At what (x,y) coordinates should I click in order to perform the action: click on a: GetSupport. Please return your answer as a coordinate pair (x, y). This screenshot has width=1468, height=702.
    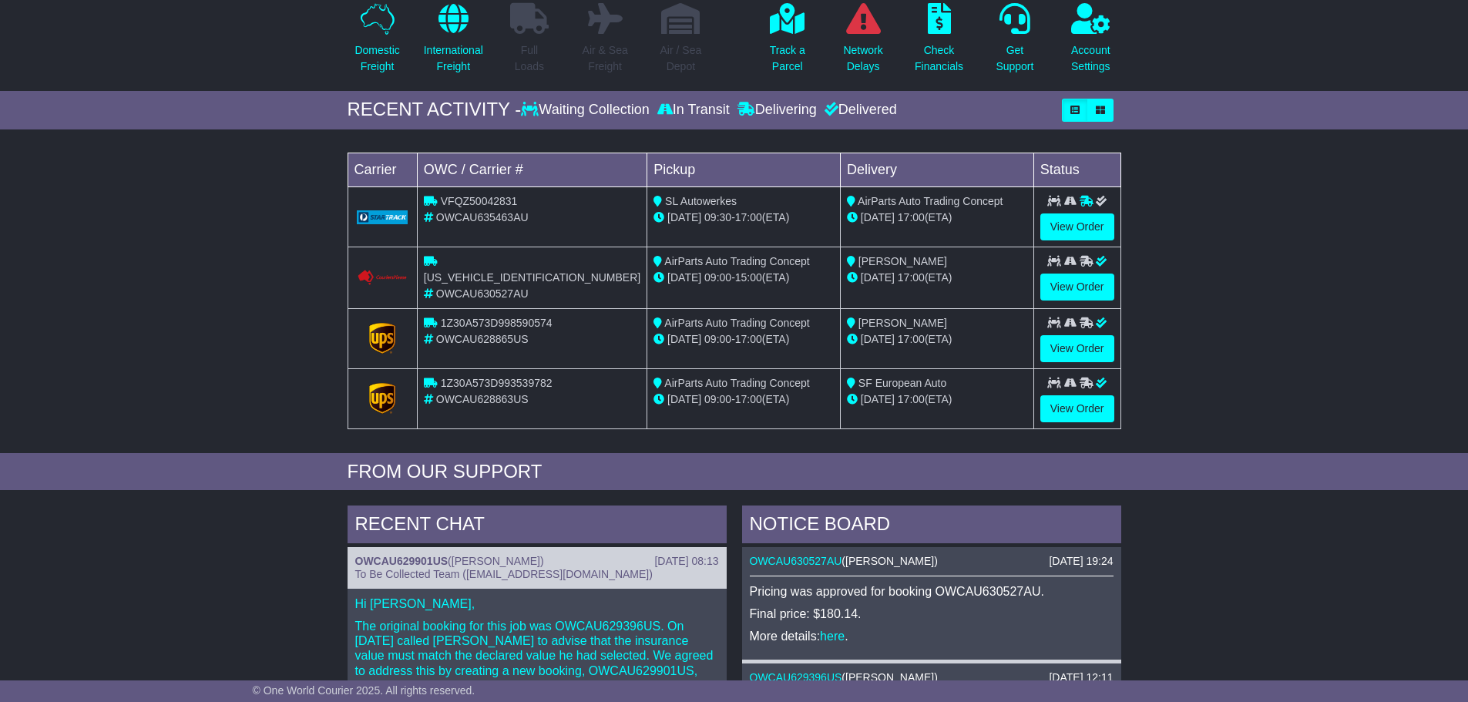
    Looking at the image, I should click on (1014, 42).